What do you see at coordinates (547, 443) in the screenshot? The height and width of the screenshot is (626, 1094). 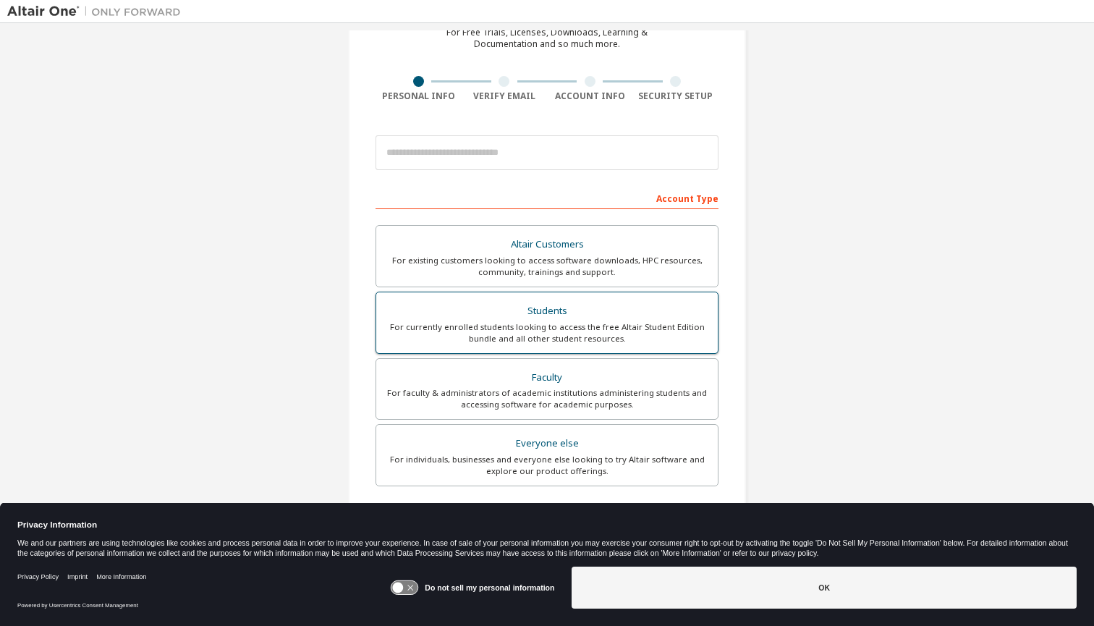 I see `div: Everyone else` at bounding box center [547, 443].